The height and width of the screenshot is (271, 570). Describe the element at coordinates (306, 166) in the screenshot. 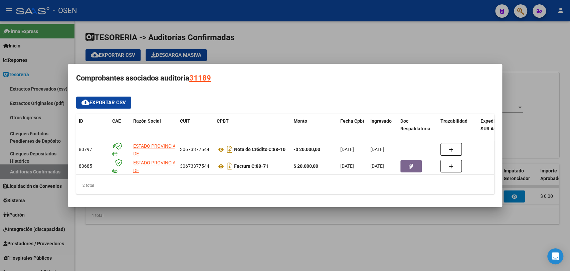

I see `strong: $ 20.000,00` at that location.